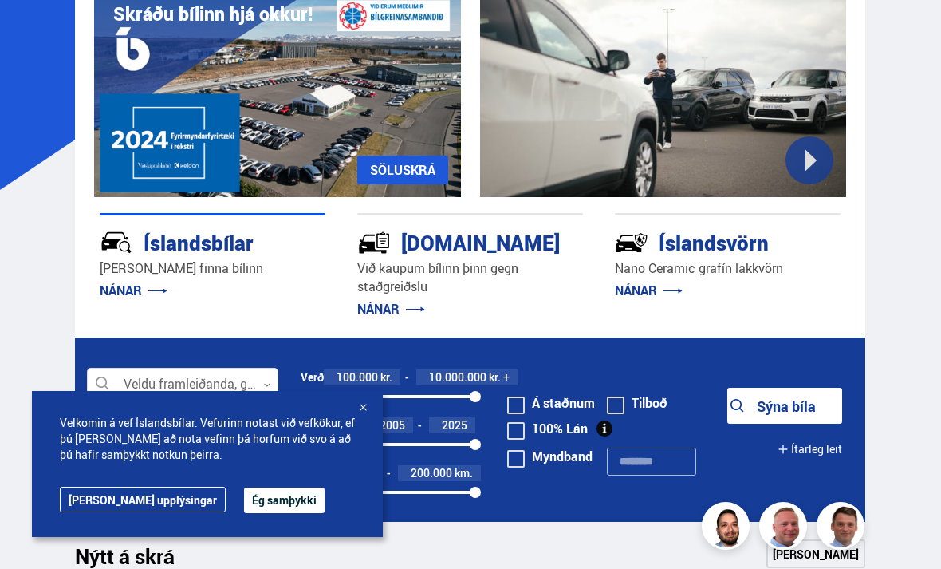  What do you see at coordinates (374, 242) in the screenshot?
I see `img: tr5P-W3DuiFaO7aO.svg` at bounding box center [374, 242].